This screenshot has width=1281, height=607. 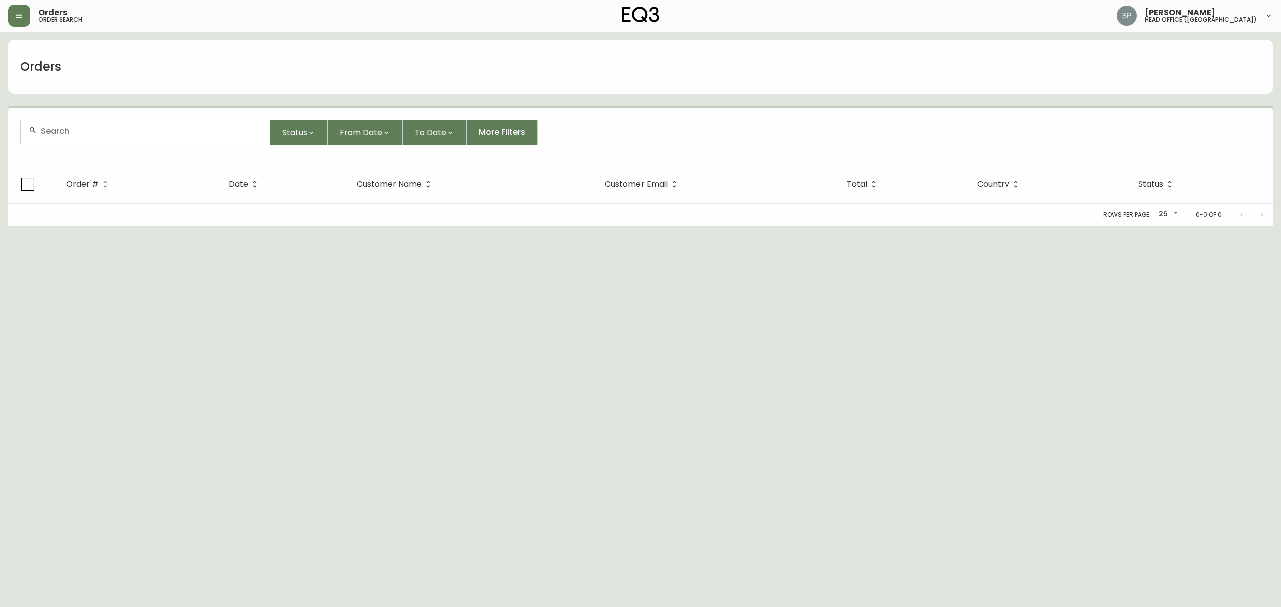 What do you see at coordinates (430, 133) in the screenshot?
I see `span: To Date` at bounding box center [430, 133].